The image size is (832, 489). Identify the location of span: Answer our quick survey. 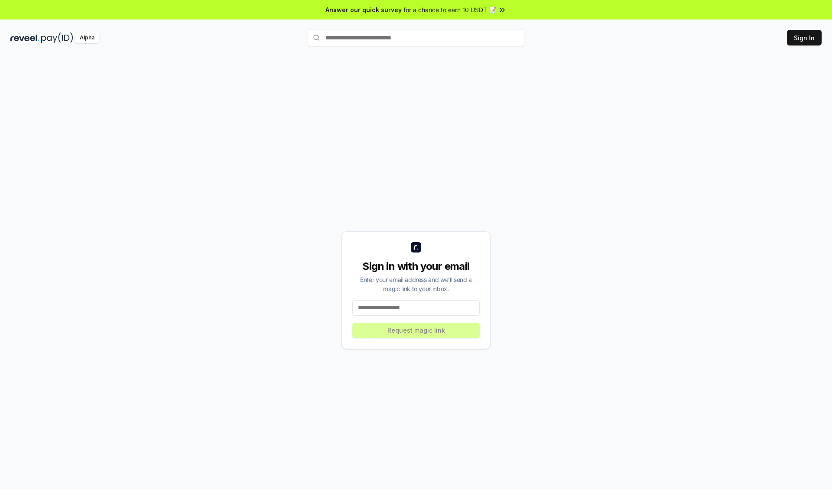
(364, 10).